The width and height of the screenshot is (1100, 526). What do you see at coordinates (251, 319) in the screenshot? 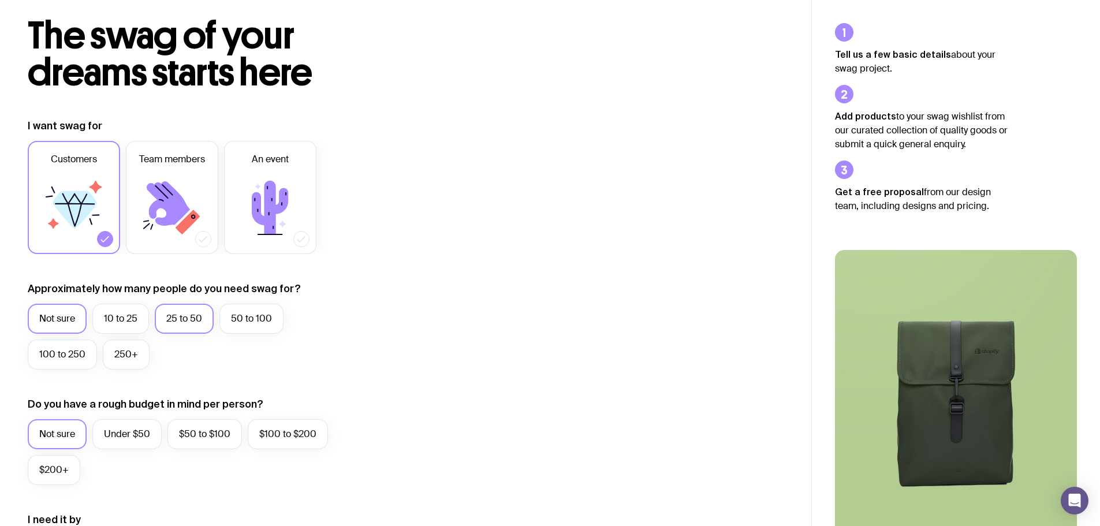
I see `label: 50 to 100` at bounding box center [251, 319].